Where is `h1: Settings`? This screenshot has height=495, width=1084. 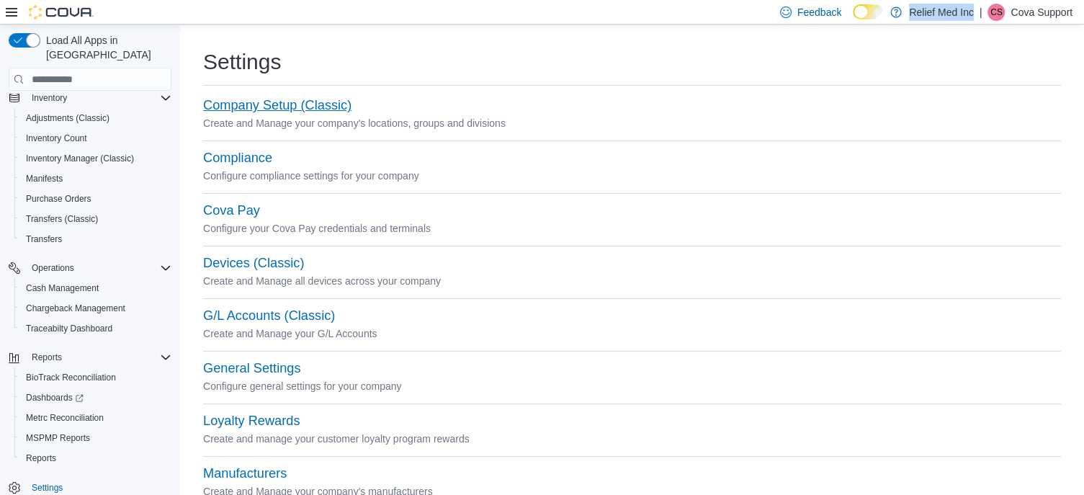
h1: Settings is located at coordinates (242, 62).